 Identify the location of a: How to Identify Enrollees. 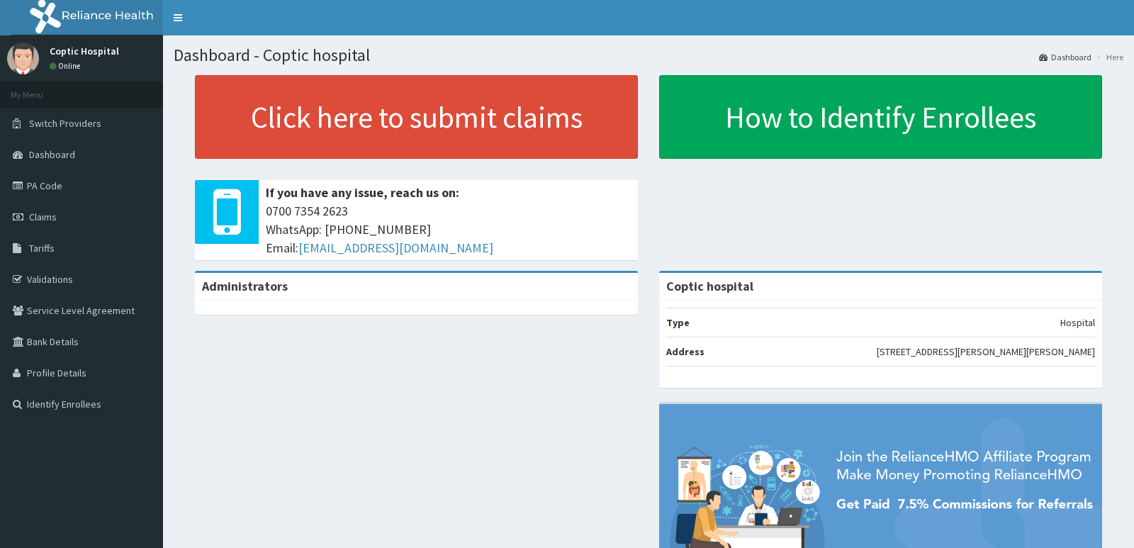
(880, 117).